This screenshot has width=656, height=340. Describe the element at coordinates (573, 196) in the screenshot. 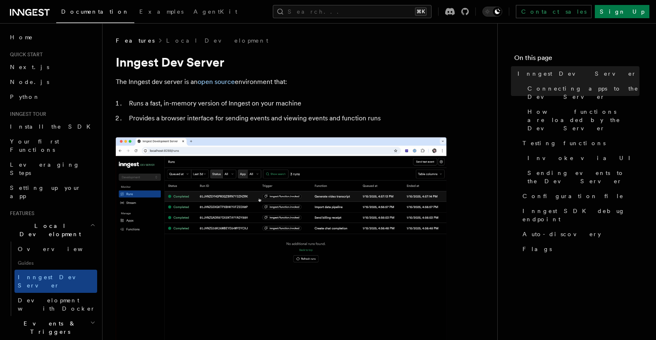

I see `span: Configuration file` at that location.